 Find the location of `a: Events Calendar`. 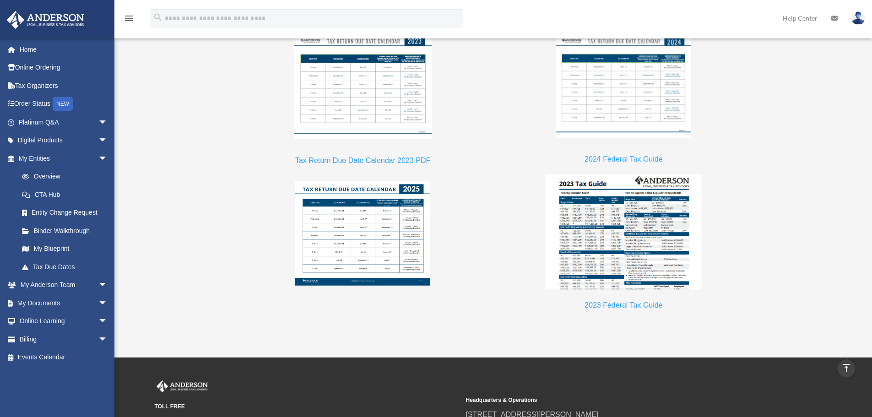

a: Events Calendar is located at coordinates (64, 357).